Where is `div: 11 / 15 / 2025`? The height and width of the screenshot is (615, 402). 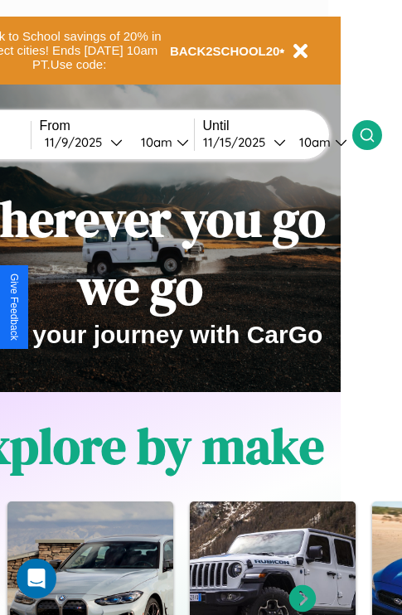
div: 11 / 15 / 2025 is located at coordinates (238, 142).